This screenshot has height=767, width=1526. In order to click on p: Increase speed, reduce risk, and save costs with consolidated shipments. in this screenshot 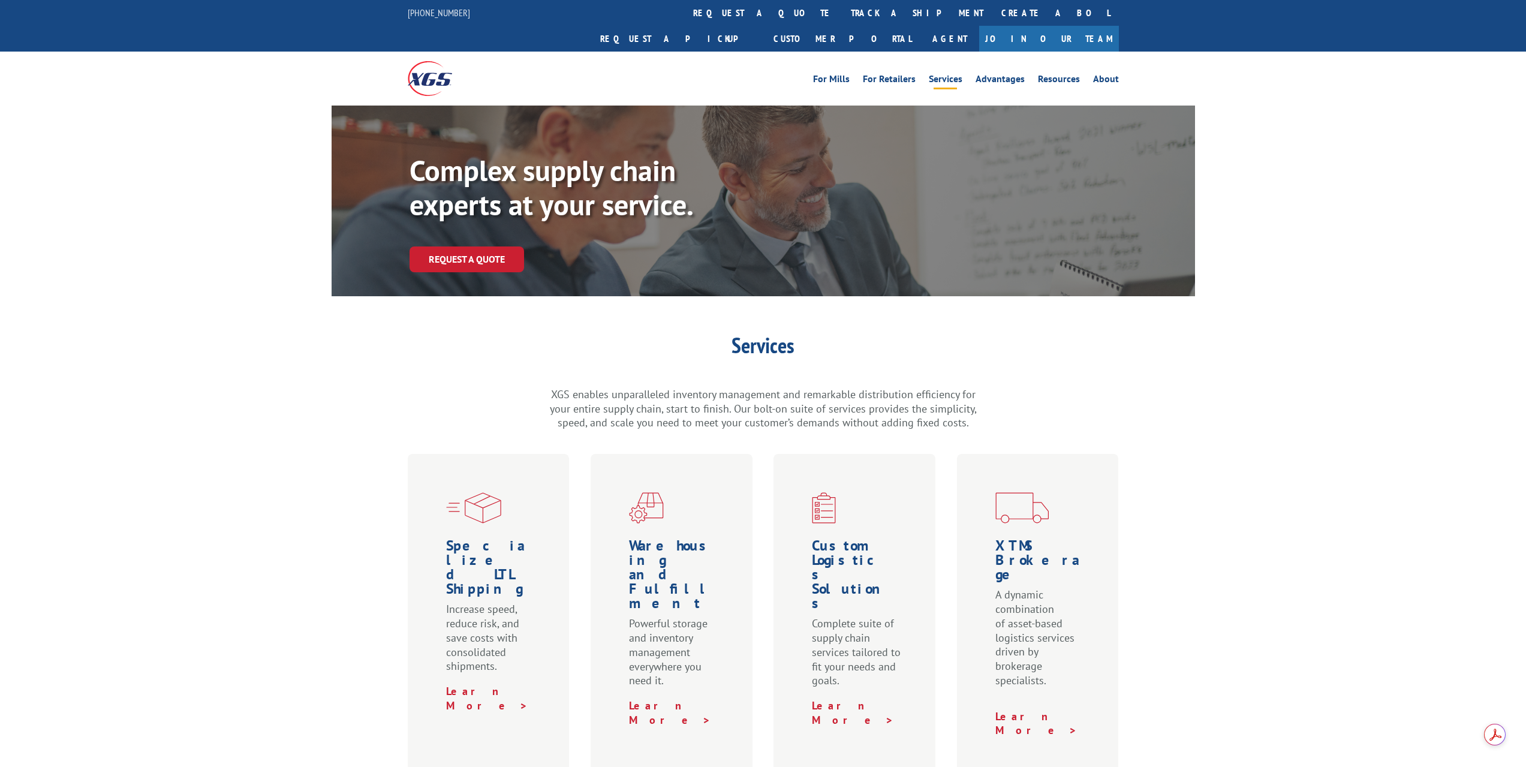, I will do `click(491, 643)`.